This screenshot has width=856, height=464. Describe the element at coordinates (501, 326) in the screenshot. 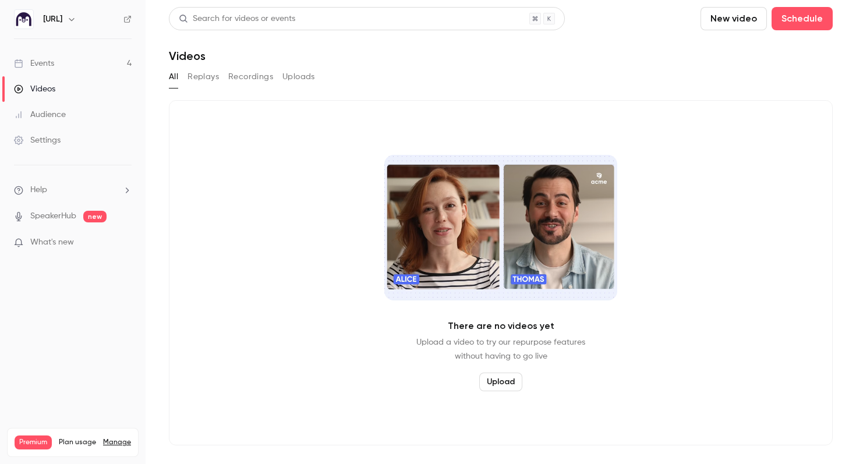

I see `p: There are no videos yet` at that location.